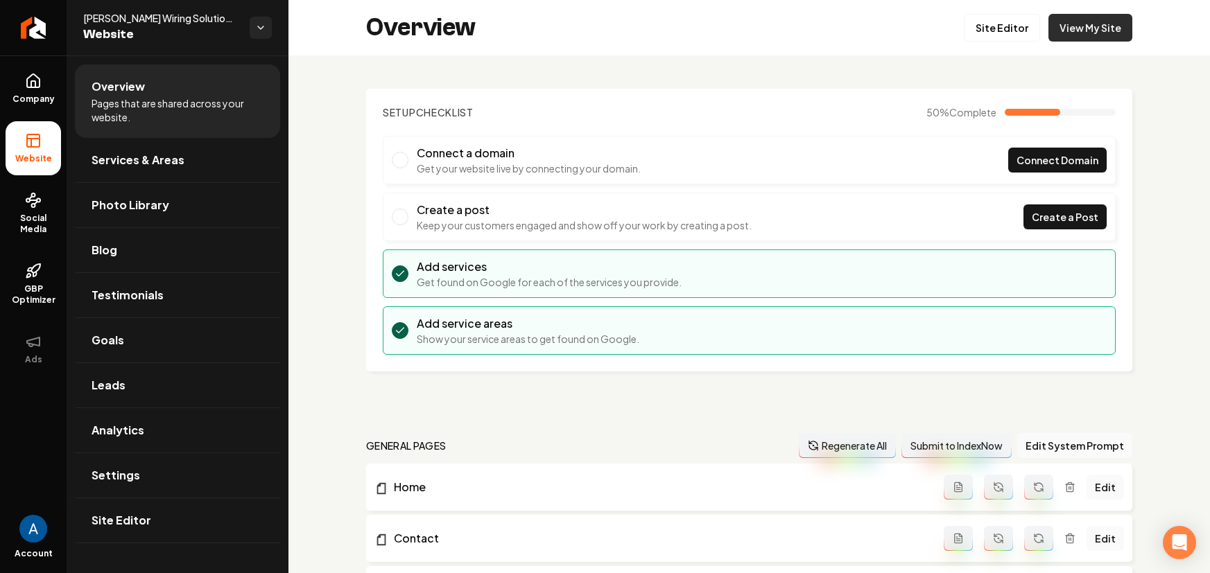  Describe the element at coordinates (178, 295) in the screenshot. I see `a: Testimonials` at that location.